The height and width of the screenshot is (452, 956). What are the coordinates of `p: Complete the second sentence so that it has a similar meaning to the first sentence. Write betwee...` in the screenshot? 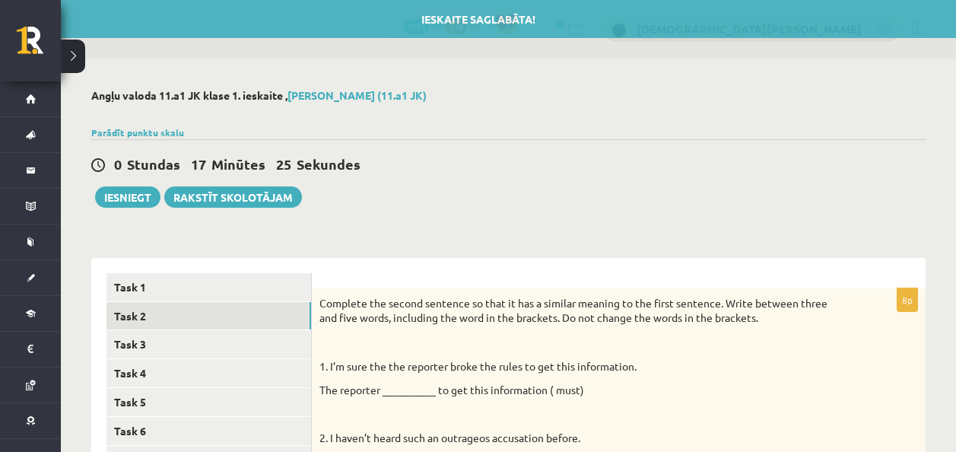 It's located at (581, 310).